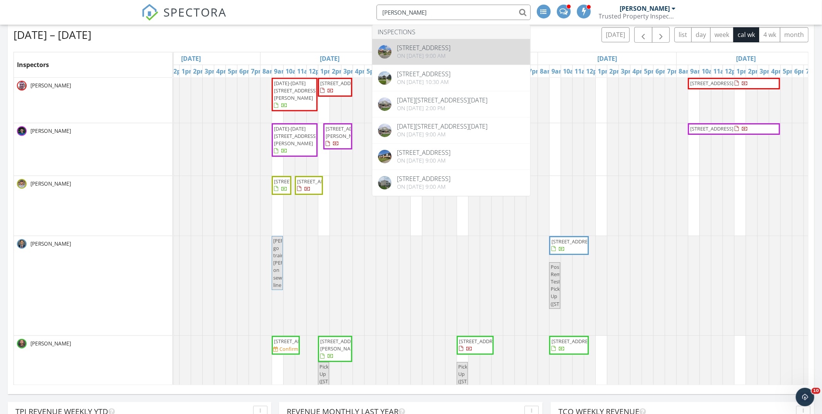 This screenshot has height=414, width=822. Describe the element at coordinates (701, 35) in the screenshot. I see `button: day` at that location.